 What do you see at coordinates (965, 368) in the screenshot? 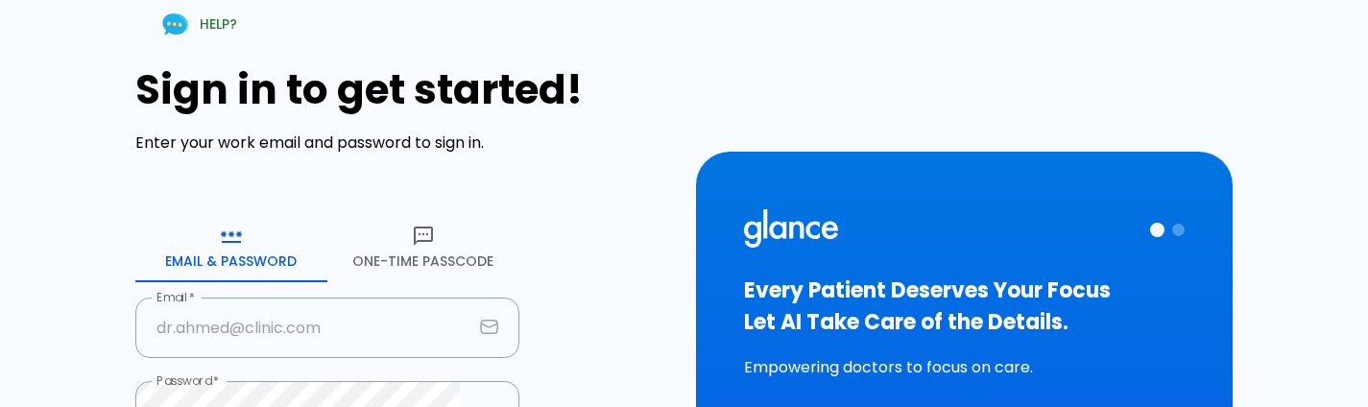
I see `p: Empowering doctors to focus on care.` at bounding box center [965, 368].